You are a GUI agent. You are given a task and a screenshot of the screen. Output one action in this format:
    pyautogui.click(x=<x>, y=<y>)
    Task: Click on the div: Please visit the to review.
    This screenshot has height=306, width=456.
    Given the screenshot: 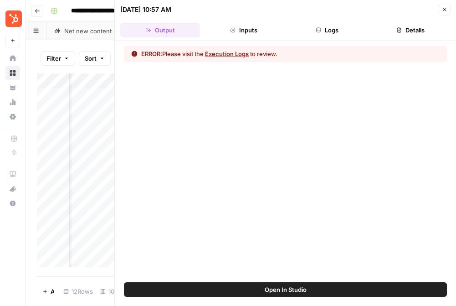 What is the action you would take?
    pyautogui.click(x=209, y=54)
    